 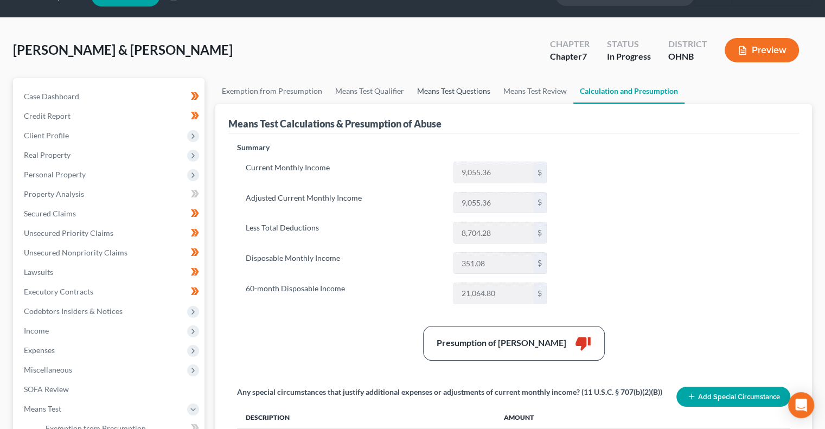 I want to click on label: Adjusted Current Monthly Income, so click(x=344, y=203).